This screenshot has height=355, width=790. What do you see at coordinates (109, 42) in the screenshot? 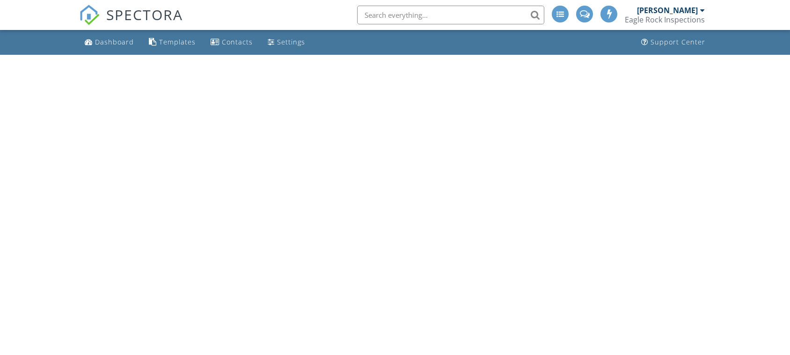
I see `a: Dashboard` at bounding box center [109, 42].